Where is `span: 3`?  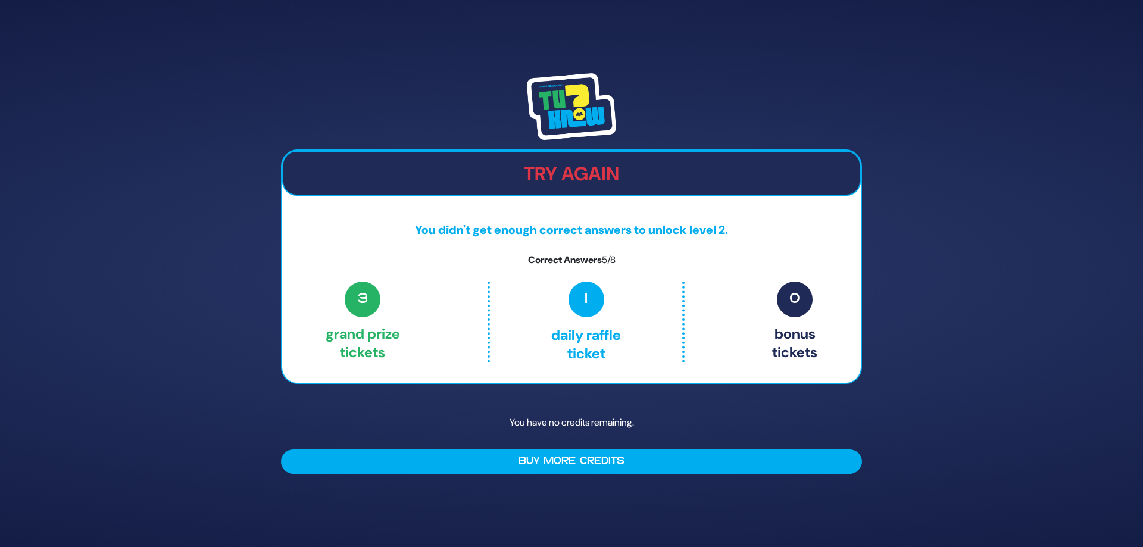
span: 3 is located at coordinates (363, 300).